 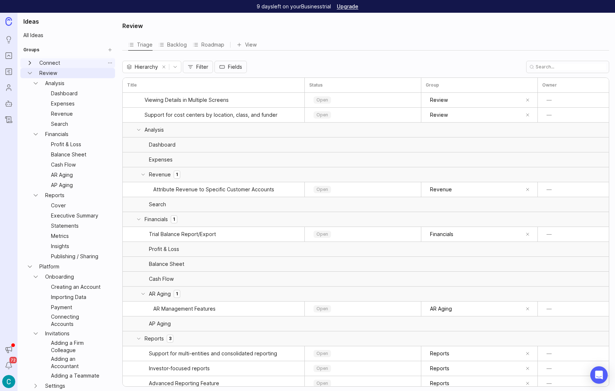 I want to click on a: Publishing / Sharing, so click(x=76, y=257).